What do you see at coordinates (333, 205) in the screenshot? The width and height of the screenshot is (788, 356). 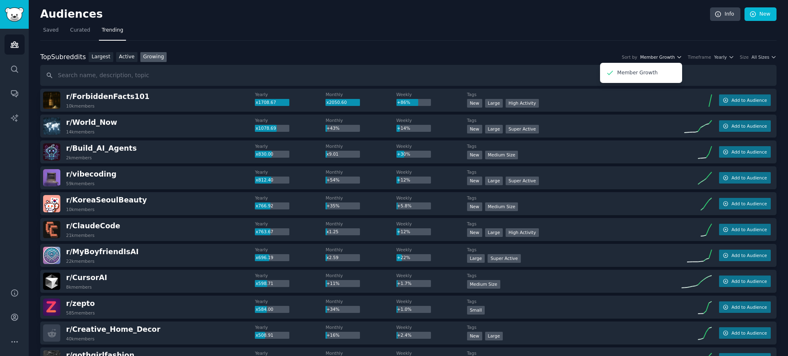 I see `span: +35%` at bounding box center [333, 205].